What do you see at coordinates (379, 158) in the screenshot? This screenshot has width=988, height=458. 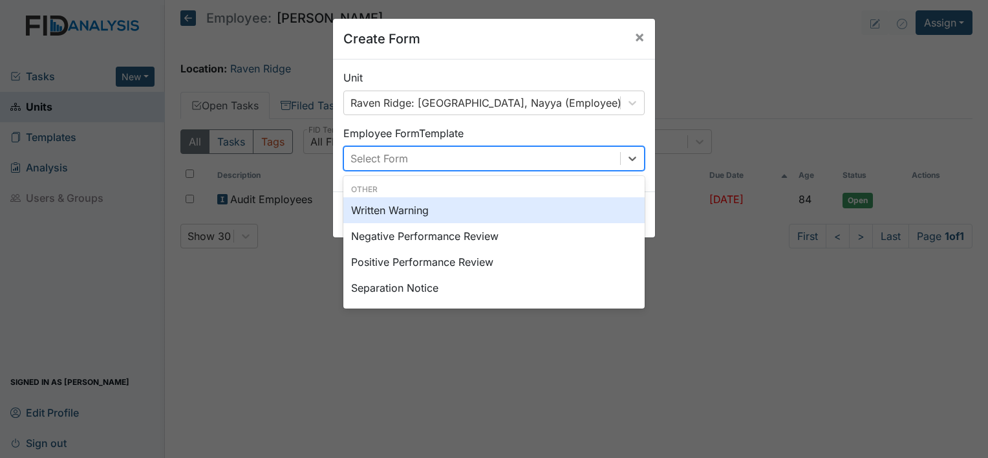 I see `div: Select Form` at bounding box center [379, 158].